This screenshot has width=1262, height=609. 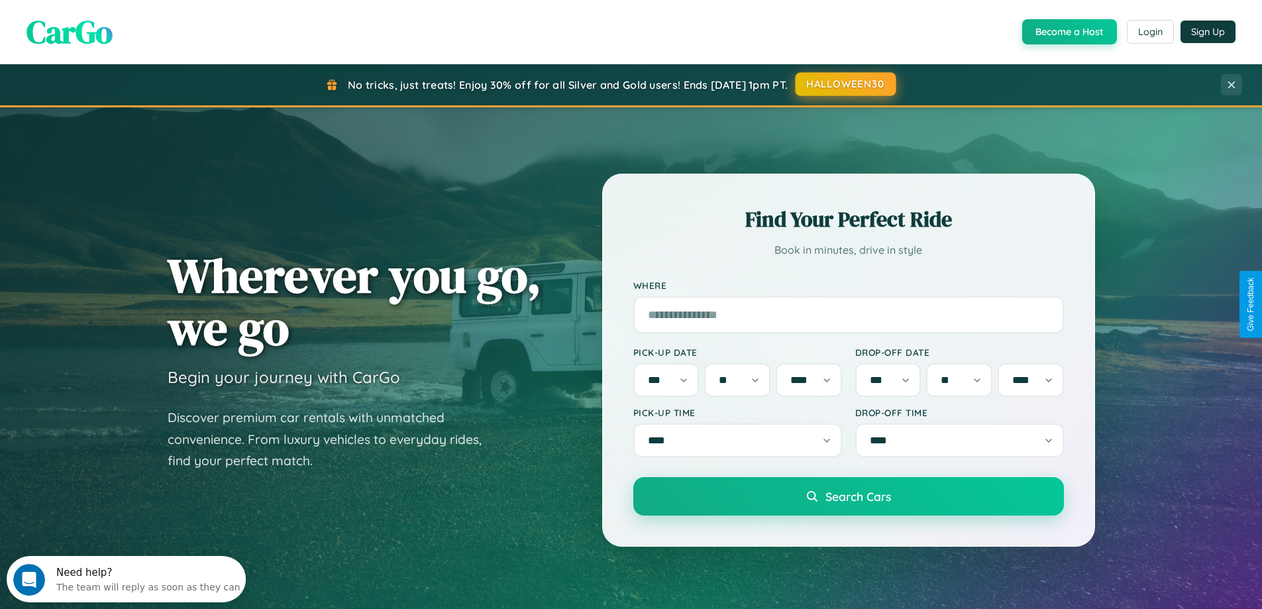 I want to click on button: HALLOWEEN30, so click(x=846, y=84).